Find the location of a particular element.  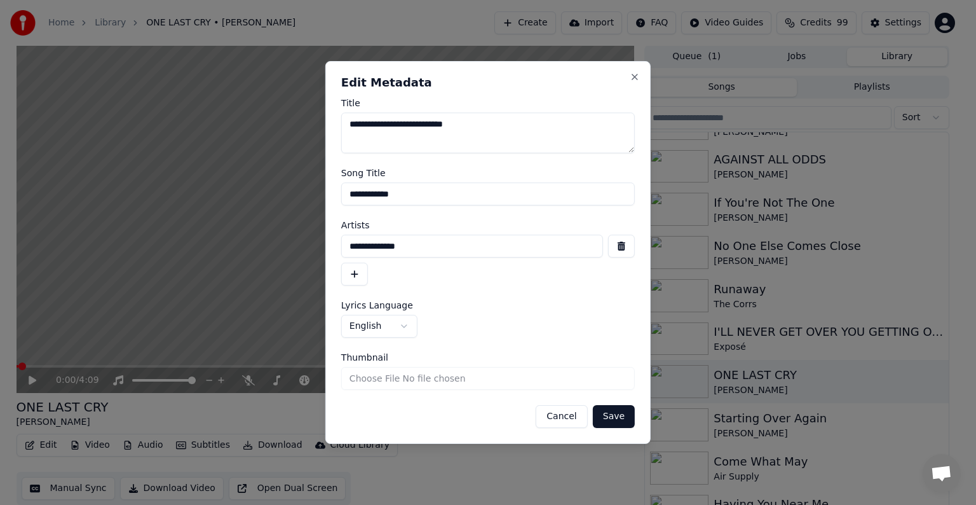

button: Save is located at coordinates (614, 416).